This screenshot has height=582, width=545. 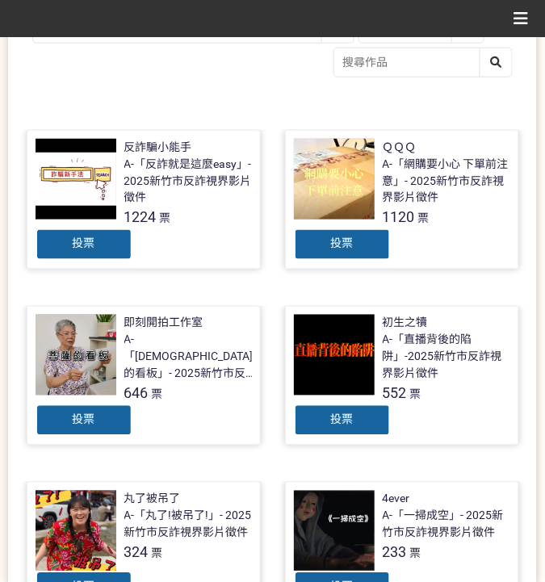 What do you see at coordinates (140, 217) in the screenshot?
I see `span: 1224` at bounding box center [140, 217].